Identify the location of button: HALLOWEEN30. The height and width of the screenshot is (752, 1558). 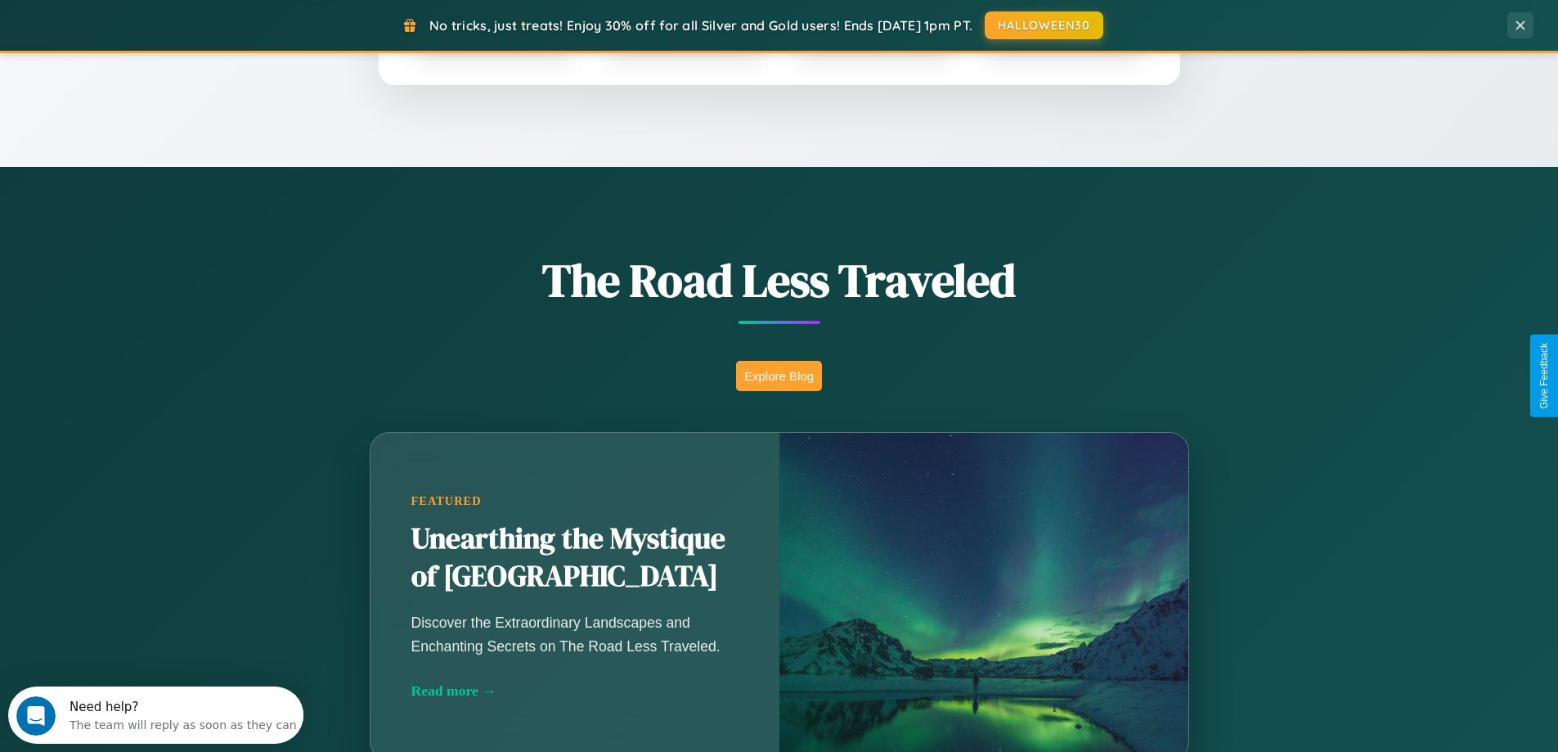
(1044, 25).